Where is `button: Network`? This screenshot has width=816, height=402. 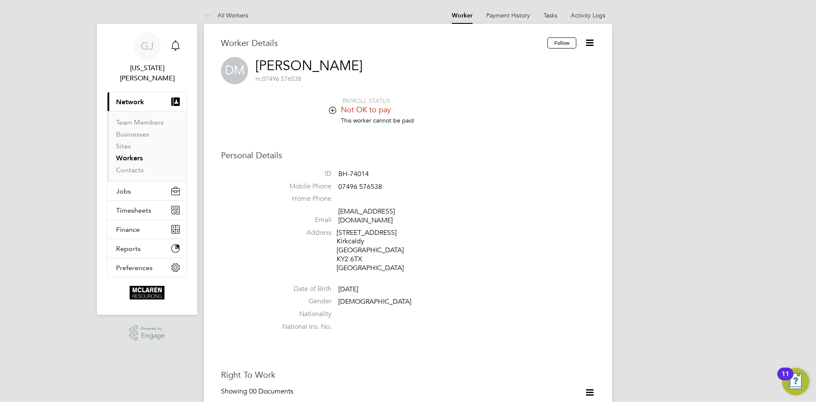 button: Network is located at coordinates (147, 102).